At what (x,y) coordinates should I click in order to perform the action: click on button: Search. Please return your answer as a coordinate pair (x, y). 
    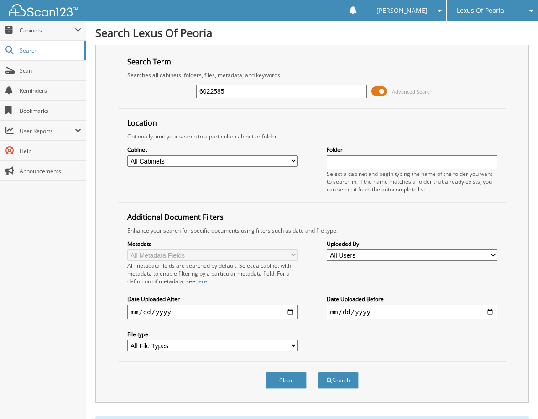
    Looking at the image, I should click on (338, 380).